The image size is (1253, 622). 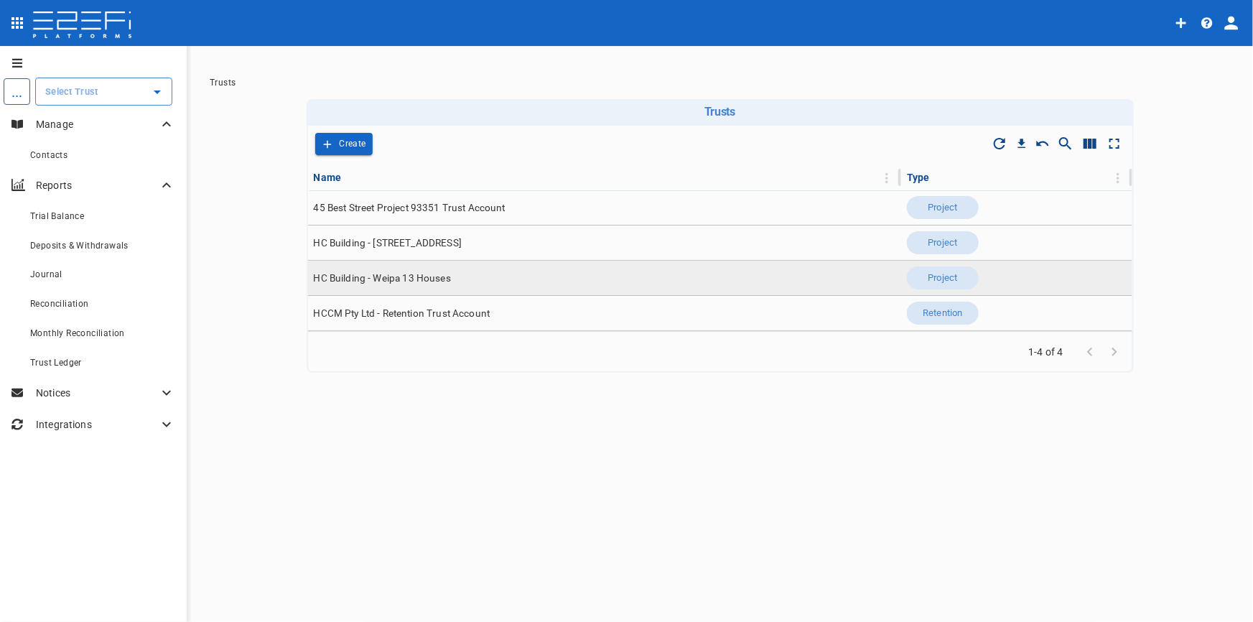 What do you see at coordinates (1022, 144) in the screenshot?
I see `button: Download CSV` at bounding box center [1022, 144].